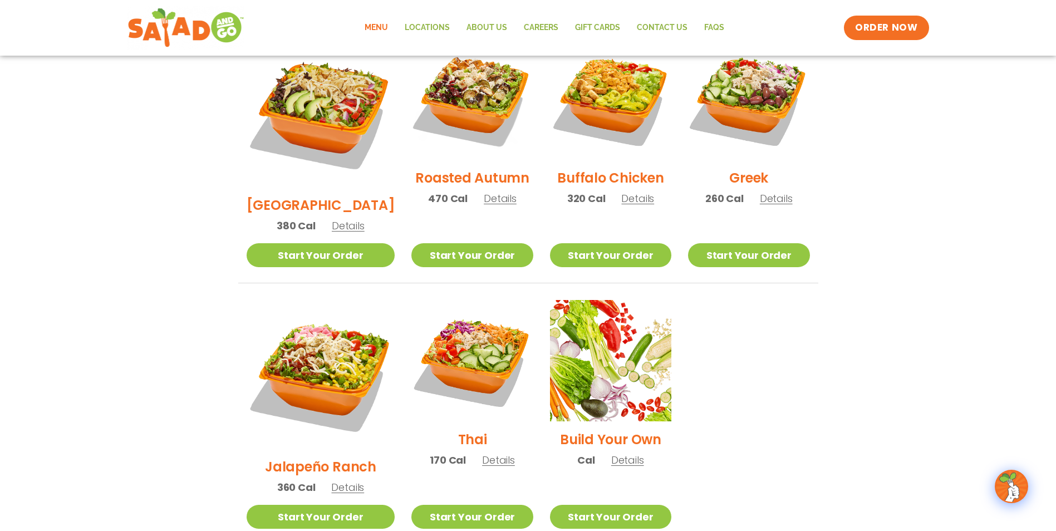 The height and width of the screenshot is (531, 1056). Describe the element at coordinates (886, 28) in the screenshot. I see `a: ORDER NOW` at that location.